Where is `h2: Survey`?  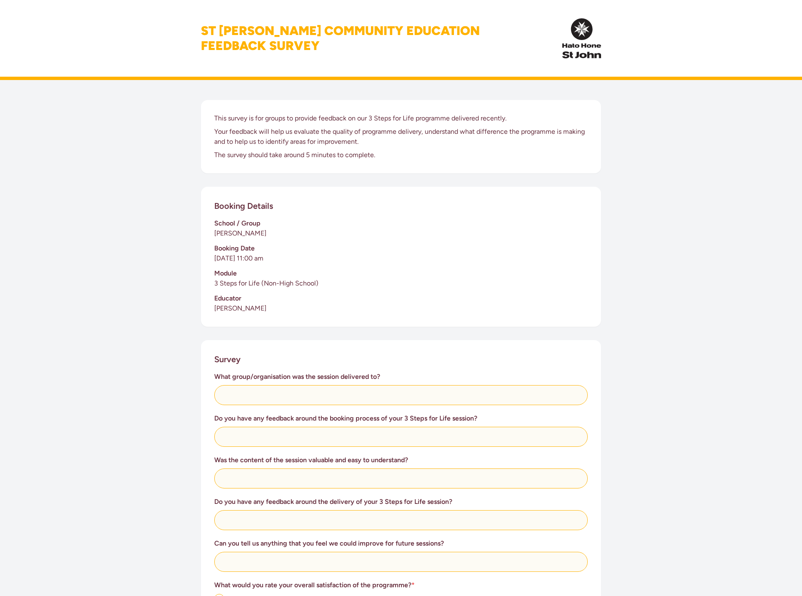
h2: Survey is located at coordinates (227, 359).